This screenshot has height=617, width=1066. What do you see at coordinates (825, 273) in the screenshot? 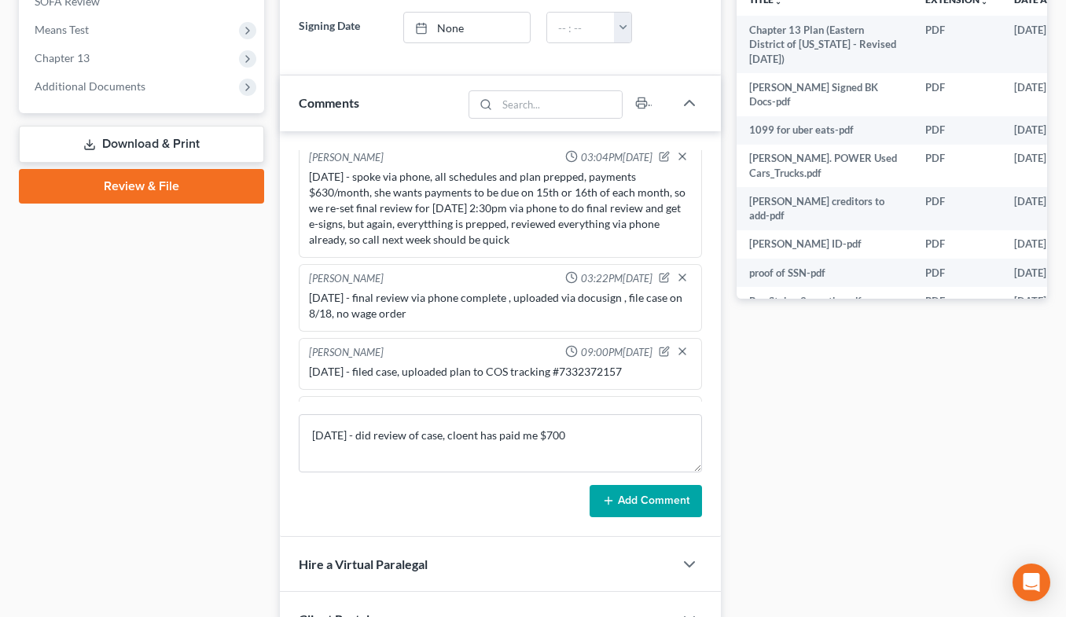
I see `td: proof of SSN-pdf` at bounding box center [825, 273].